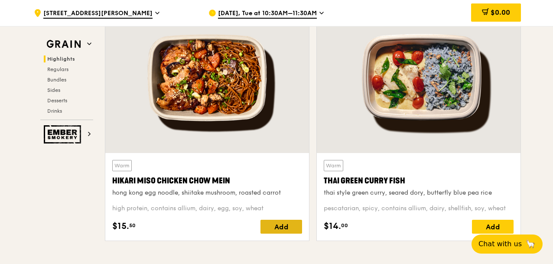  Describe the element at coordinates (419, 181) in the screenshot. I see `div: Thai Green Curry Fish` at that location.